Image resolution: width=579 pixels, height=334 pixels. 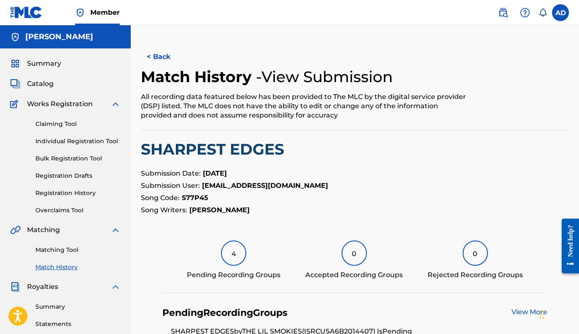 I want to click on a: Statements, so click(x=78, y=324).